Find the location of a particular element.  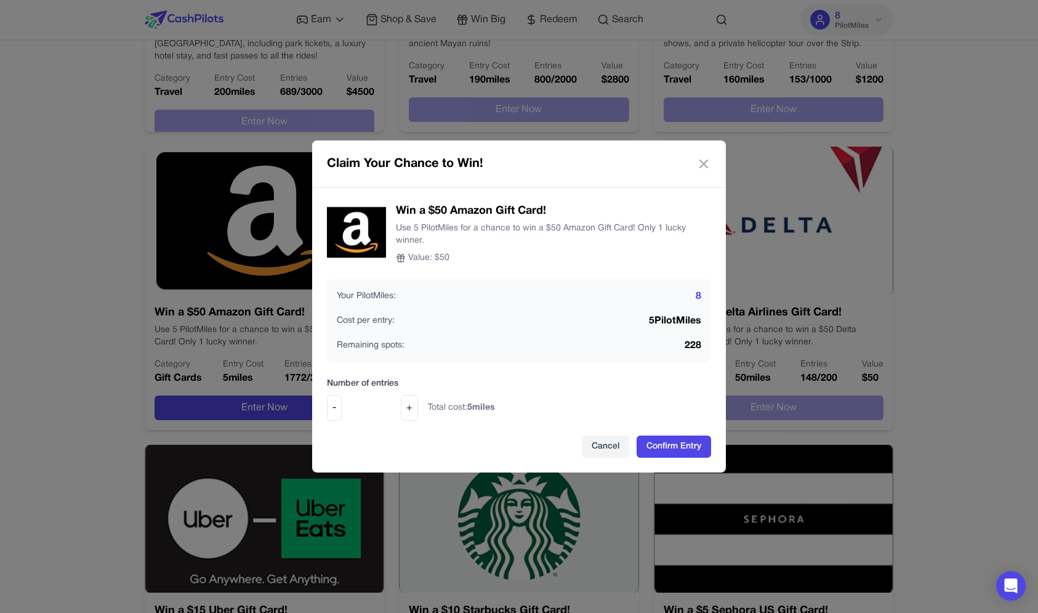

span: 228 is located at coordinates (693, 345).